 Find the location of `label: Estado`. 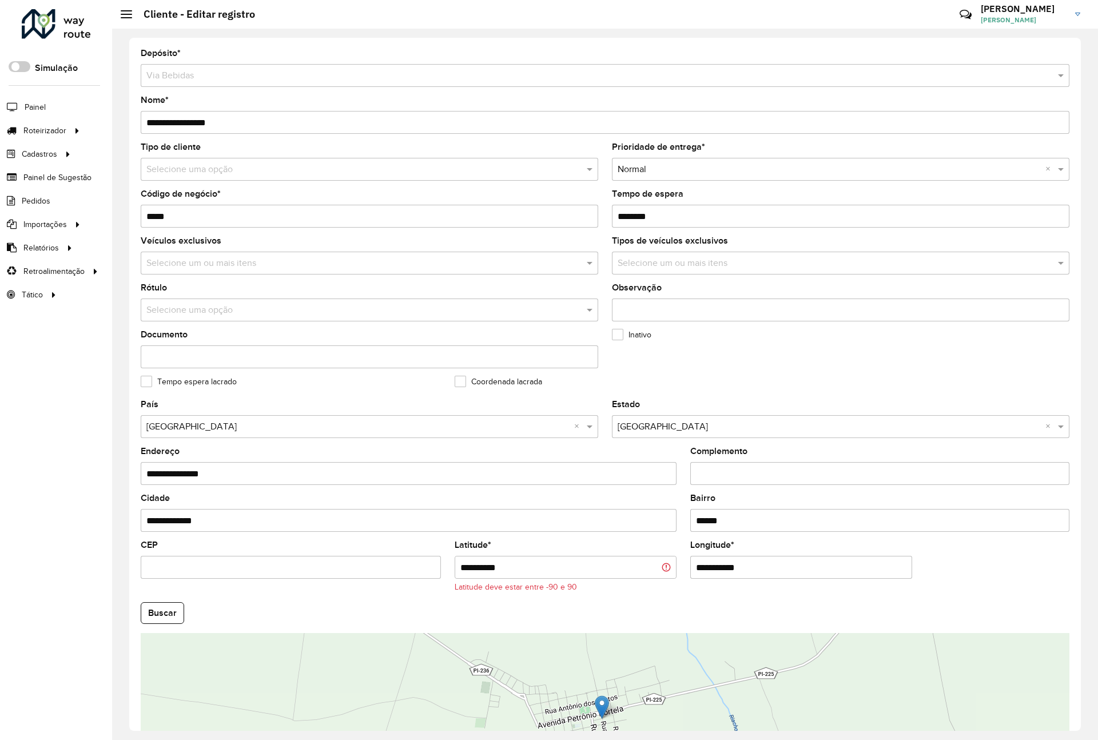

label: Estado is located at coordinates (626, 404).